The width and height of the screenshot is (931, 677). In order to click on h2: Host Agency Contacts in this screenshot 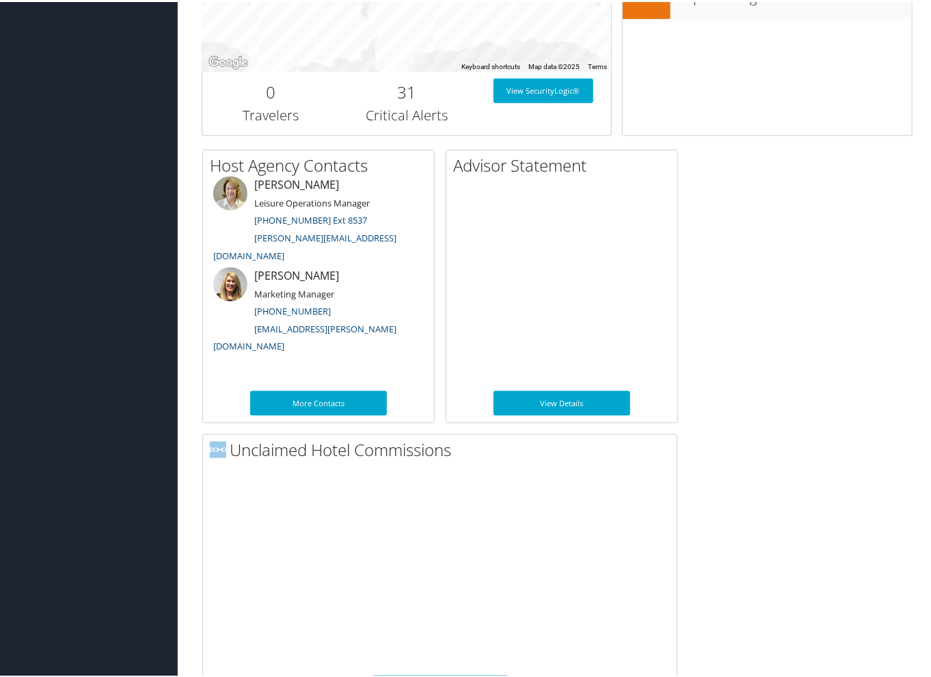, I will do `click(322, 163)`.